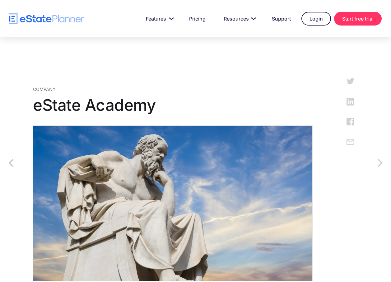 This screenshot has height=282, width=391. I want to click on a: Login, so click(316, 19).